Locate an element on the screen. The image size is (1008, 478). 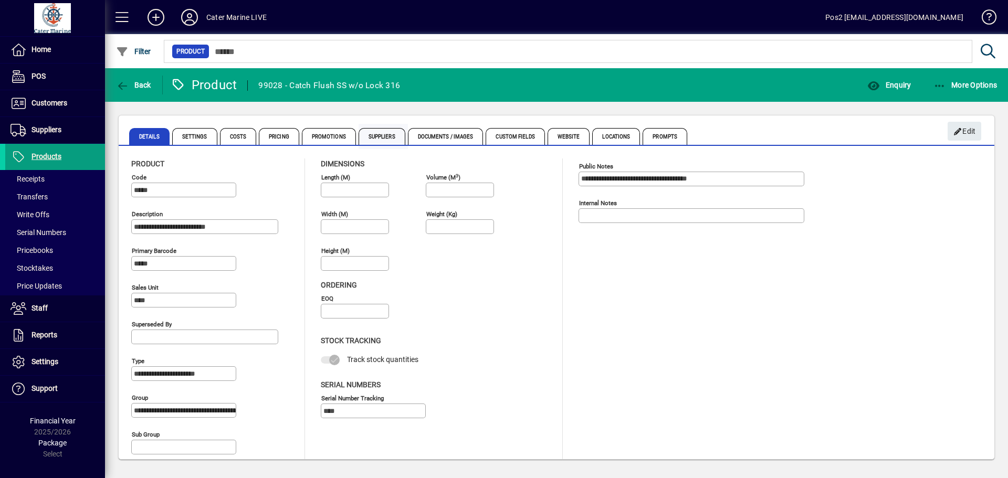
span: Products is located at coordinates (46, 156).